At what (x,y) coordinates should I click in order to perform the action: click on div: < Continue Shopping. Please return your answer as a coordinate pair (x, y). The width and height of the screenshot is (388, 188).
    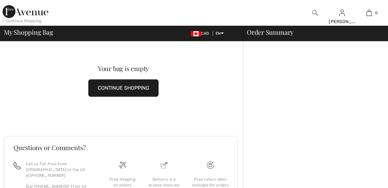
    Looking at the image, I should click on (22, 21).